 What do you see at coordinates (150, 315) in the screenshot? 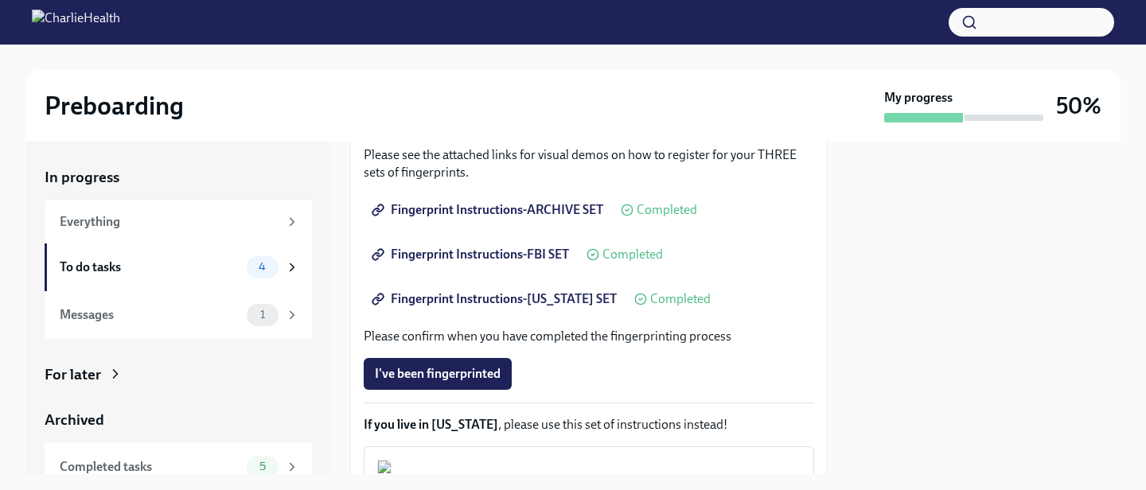
I see `div: Messages` at bounding box center [150, 315].